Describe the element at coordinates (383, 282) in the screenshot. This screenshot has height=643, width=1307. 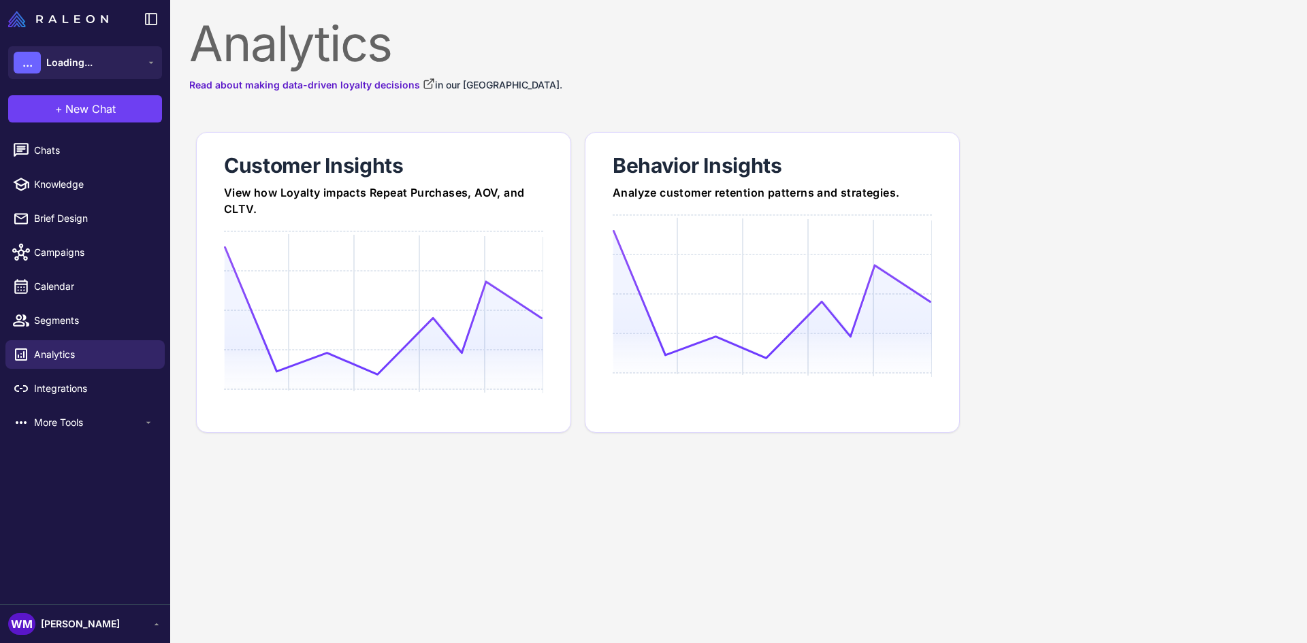
I see `a: Customer InsightsView how Loyalty impacts Repeat Purchases, AOV, and CLTV.` at that location.